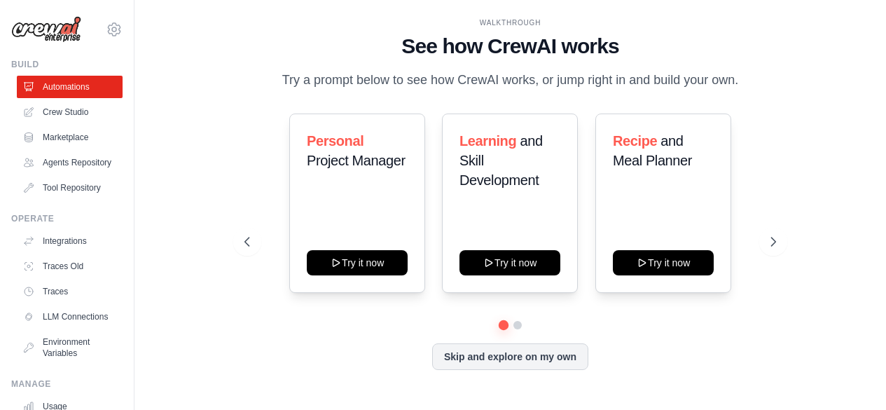  What do you see at coordinates (335, 141) in the screenshot?
I see `span: Personal` at bounding box center [335, 141].